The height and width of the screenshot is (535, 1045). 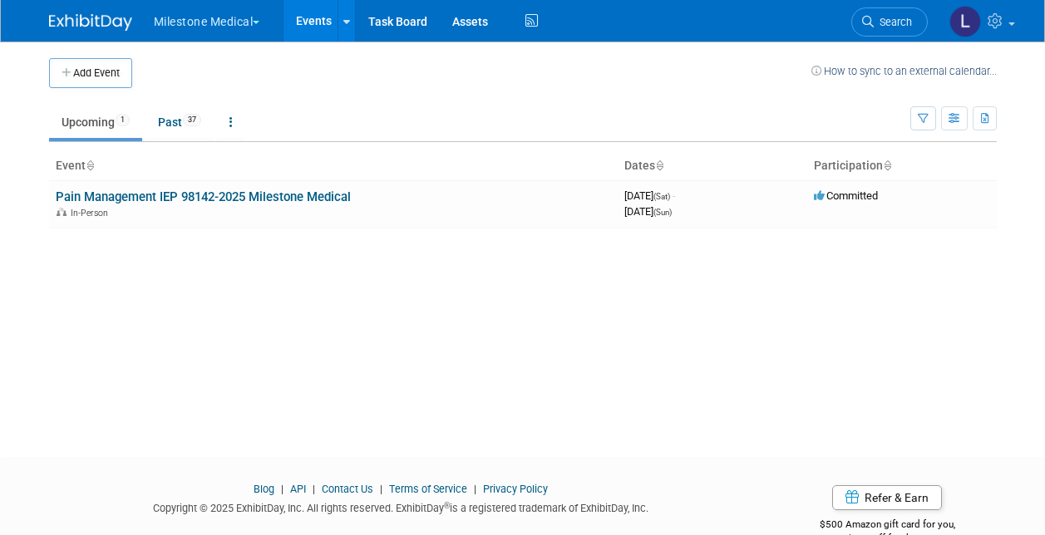 I want to click on a: Sort by Participation Type, so click(x=887, y=165).